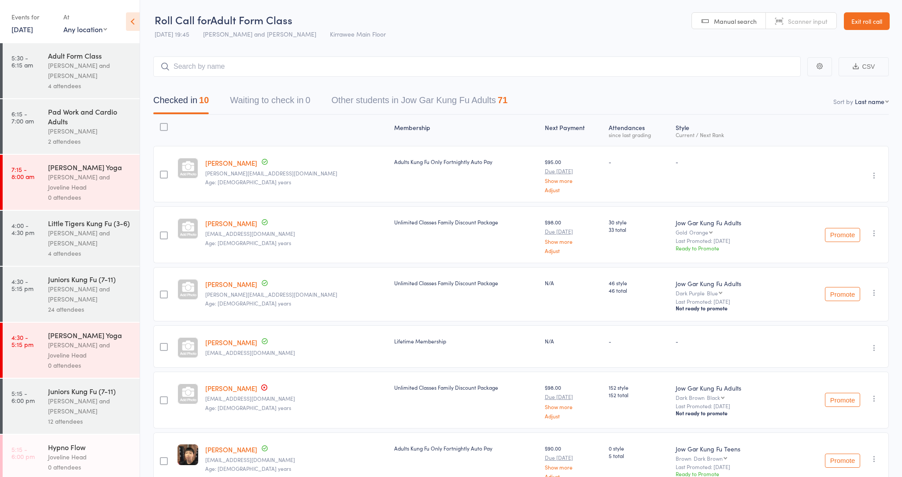  I want to click on small: alyssajaneknight@gmail.com, so click(296, 234).